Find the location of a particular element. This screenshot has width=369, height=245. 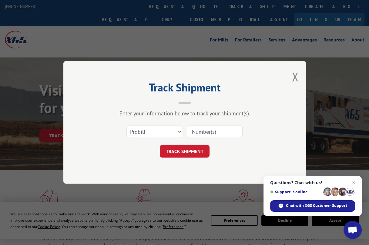

h2: Track Shipment is located at coordinates (185, 89).